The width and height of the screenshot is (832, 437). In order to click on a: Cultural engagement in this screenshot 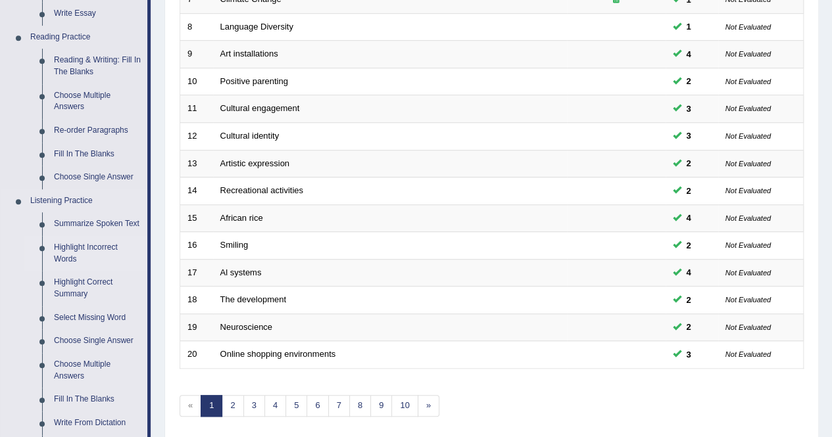, I will do `click(260, 108)`.